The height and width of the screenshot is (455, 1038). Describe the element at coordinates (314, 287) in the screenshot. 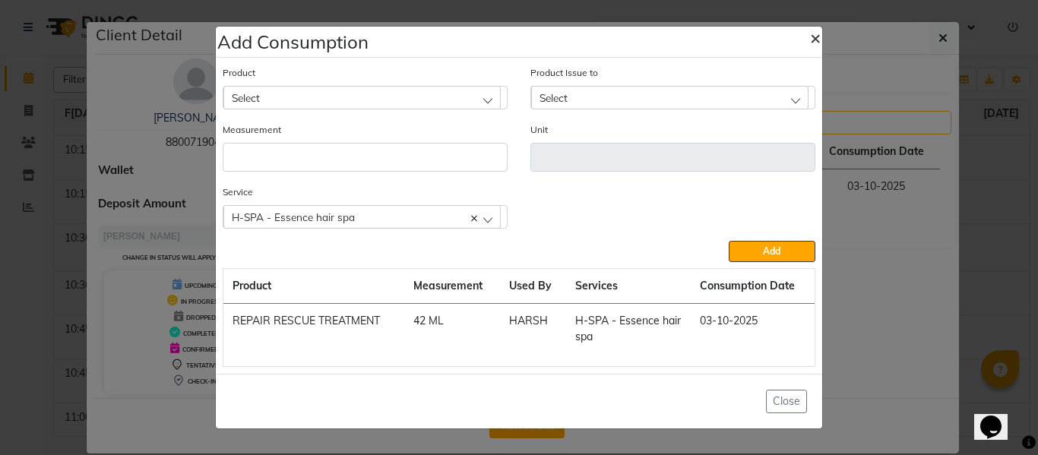

I see `th: Product` at that location.